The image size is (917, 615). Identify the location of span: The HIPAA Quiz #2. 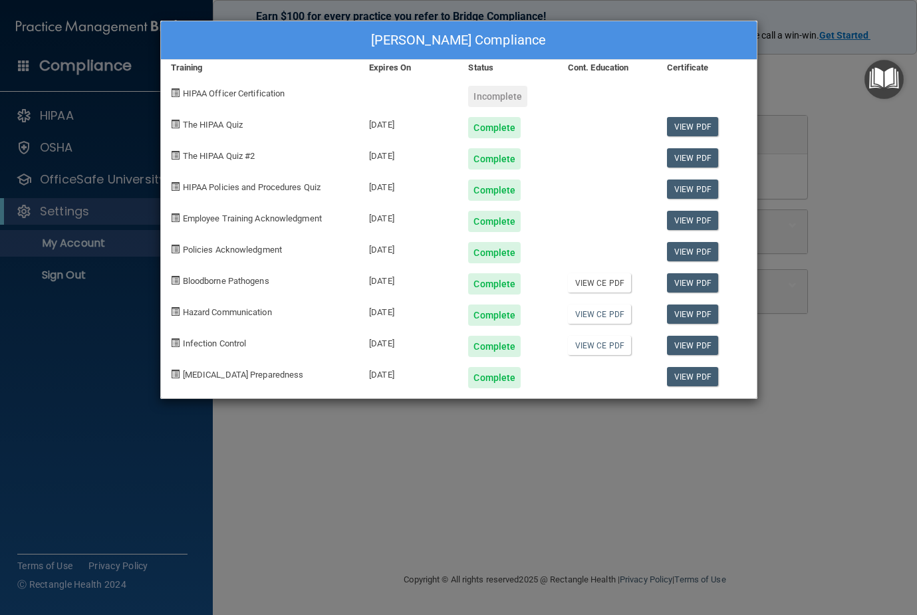
(219, 156).